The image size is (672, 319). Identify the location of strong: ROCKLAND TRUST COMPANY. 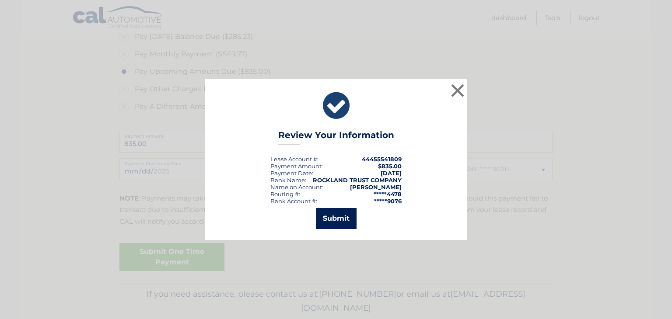
(357, 180).